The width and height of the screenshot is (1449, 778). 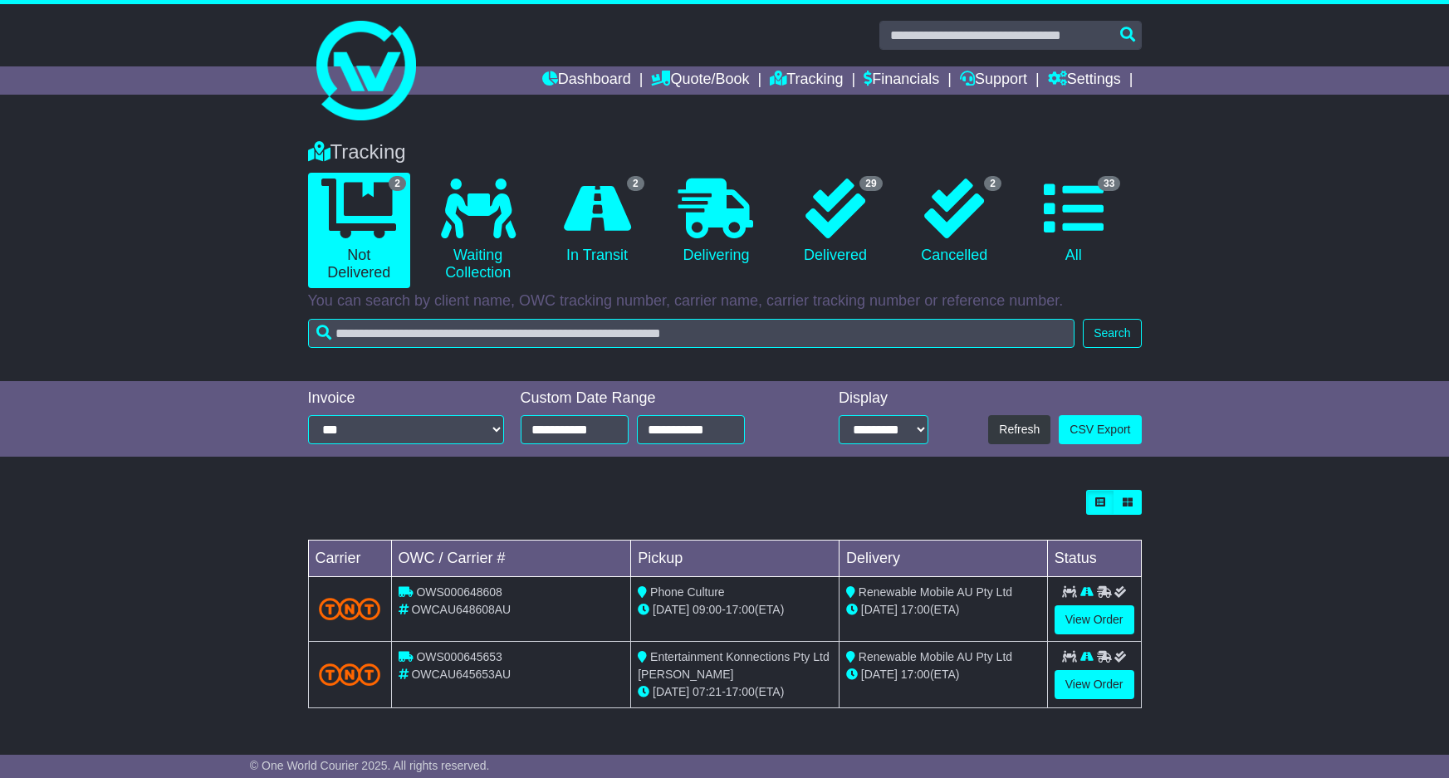 What do you see at coordinates (461, 609) in the screenshot?
I see `span: OWCAU648608AU` at bounding box center [461, 609].